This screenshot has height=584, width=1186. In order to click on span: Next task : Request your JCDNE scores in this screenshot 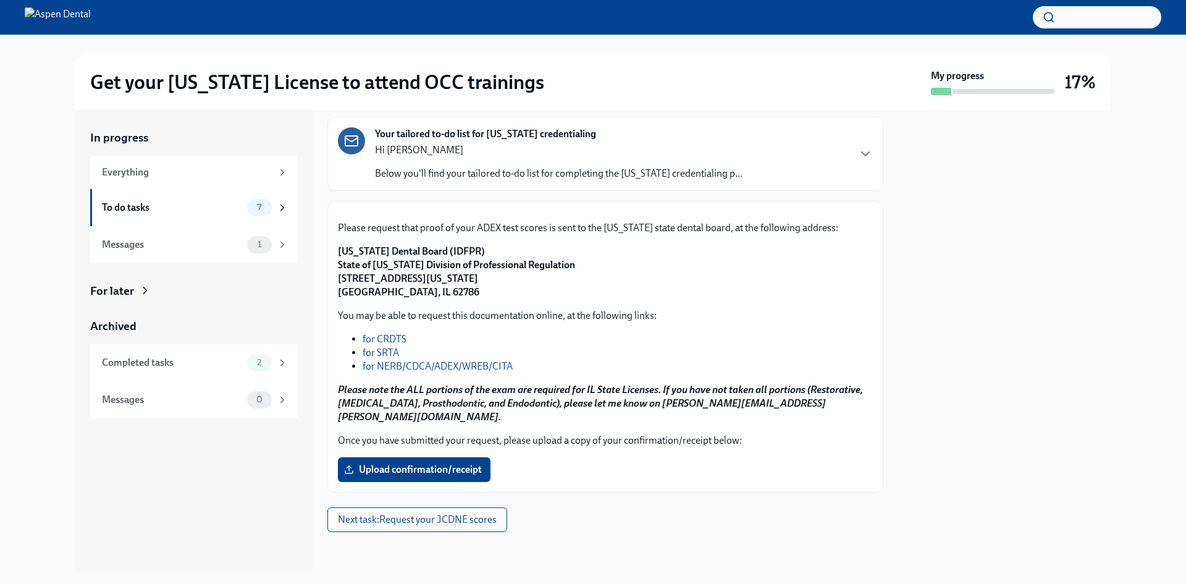, I will do `click(417, 520)`.